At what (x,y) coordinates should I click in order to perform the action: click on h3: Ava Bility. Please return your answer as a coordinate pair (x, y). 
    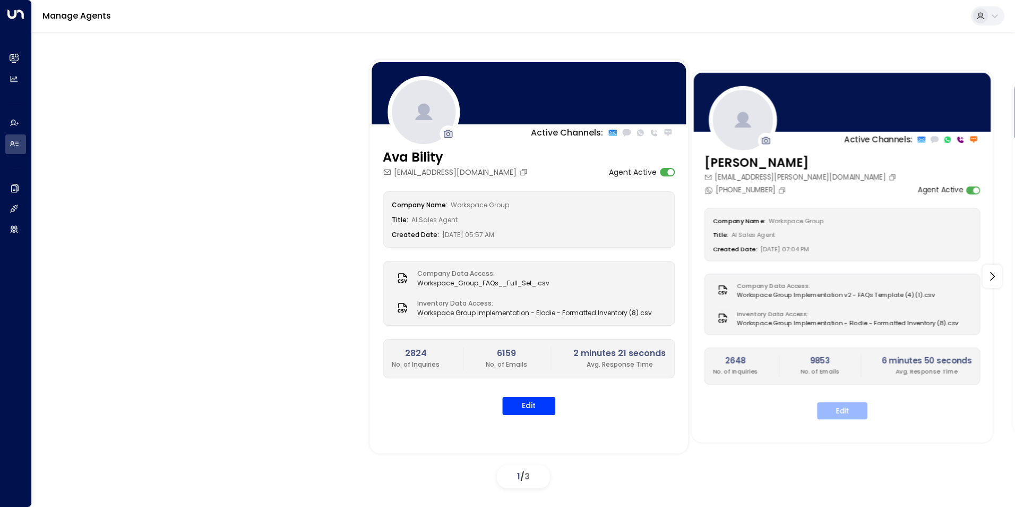
    Looking at the image, I should click on (457, 157).